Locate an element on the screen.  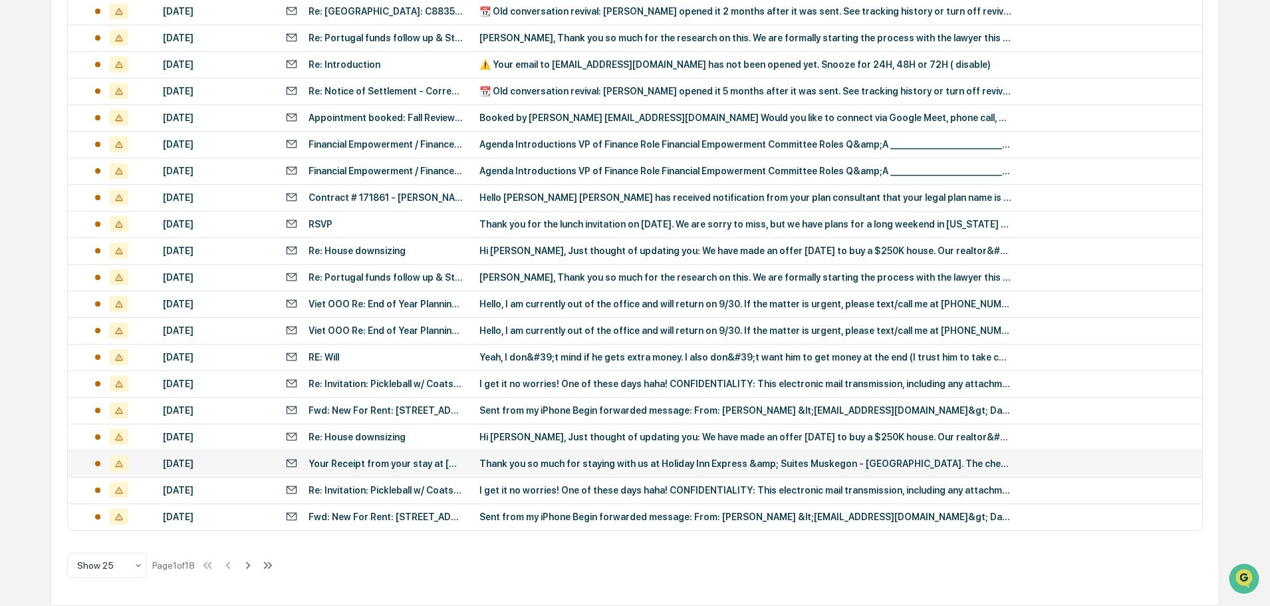
button: Start new chat is located at coordinates (234, 114).